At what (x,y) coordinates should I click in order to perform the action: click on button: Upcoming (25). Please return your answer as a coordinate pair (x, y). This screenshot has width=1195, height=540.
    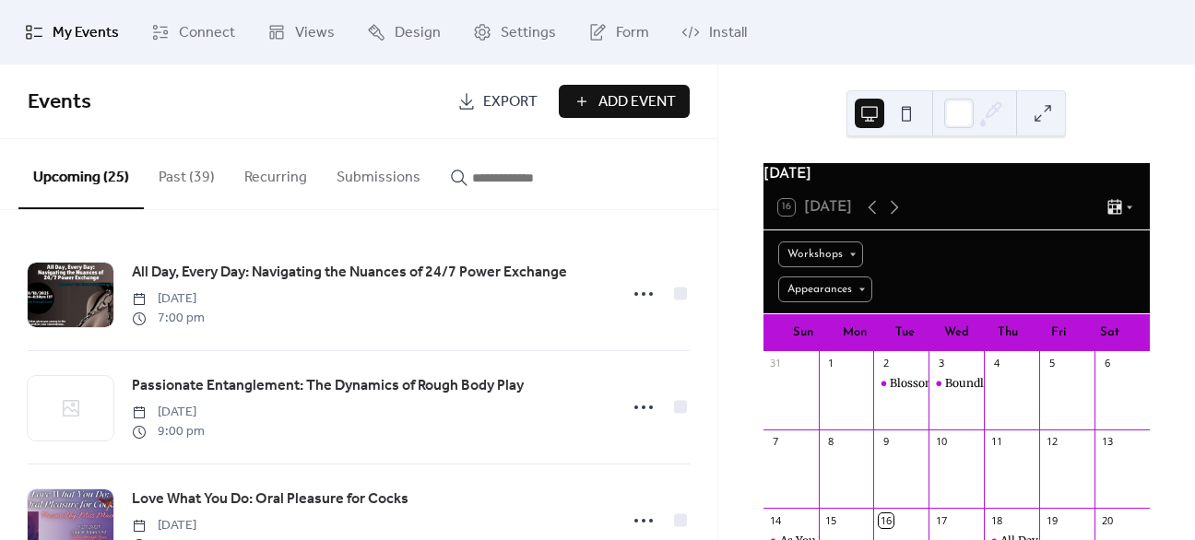
    Looking at the image, I should click on (81, 174).